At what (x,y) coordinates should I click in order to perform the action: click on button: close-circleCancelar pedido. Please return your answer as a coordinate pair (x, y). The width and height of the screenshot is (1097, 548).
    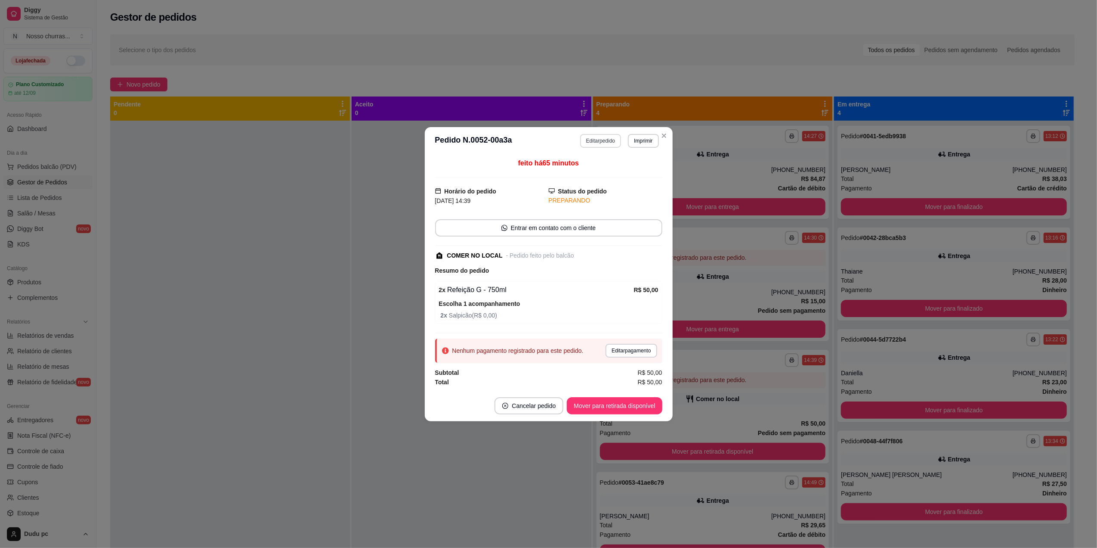
    Looking at the image, I should click on (529, 406).